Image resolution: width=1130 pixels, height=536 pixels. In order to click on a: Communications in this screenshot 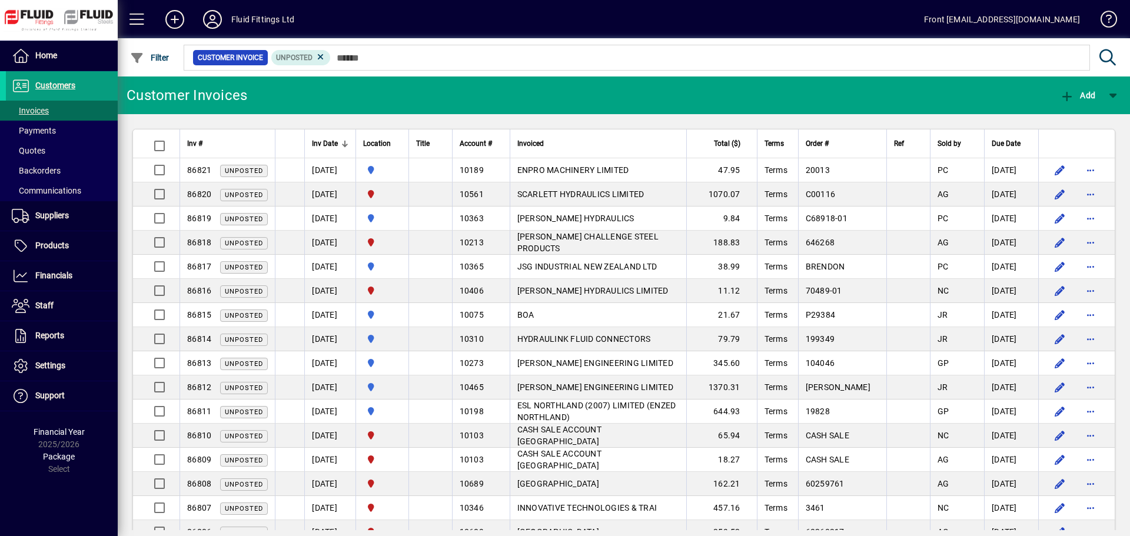, I will do `click(62, 191)`.